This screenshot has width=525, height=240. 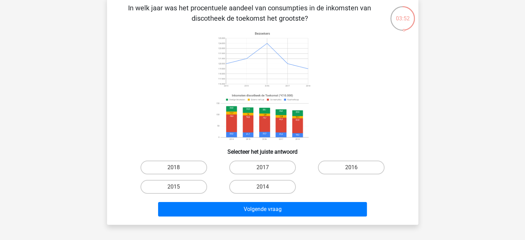 I want to click on div: 03:52, so click(x=403, y=14).